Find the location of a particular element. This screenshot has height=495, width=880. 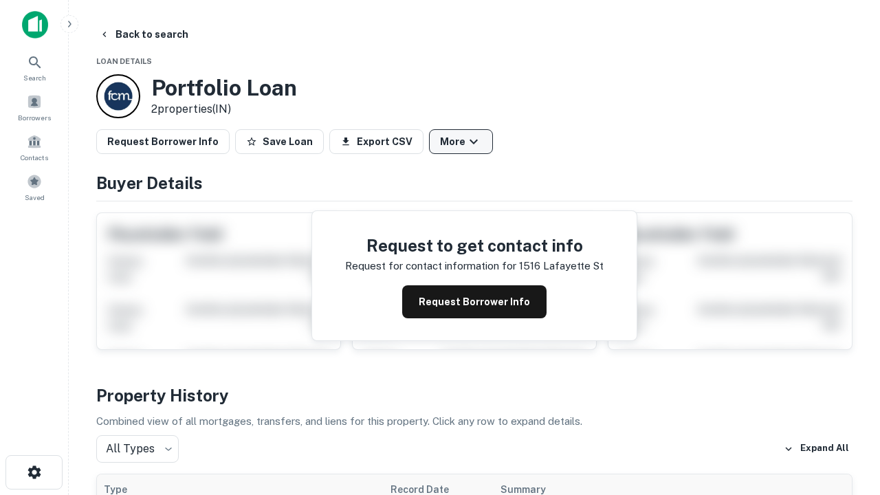

a: Saved is located at coordinates (34, 187).